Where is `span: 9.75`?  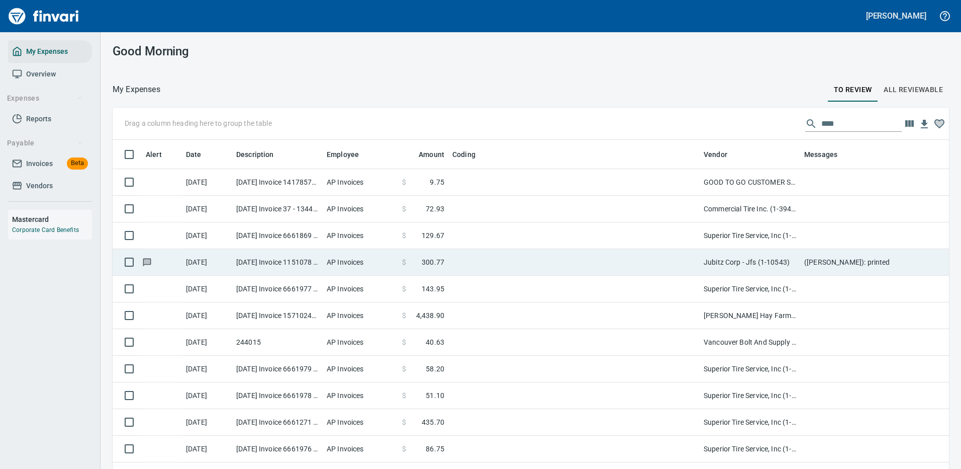
span: 9.75 is located at coordinates (437, 182).